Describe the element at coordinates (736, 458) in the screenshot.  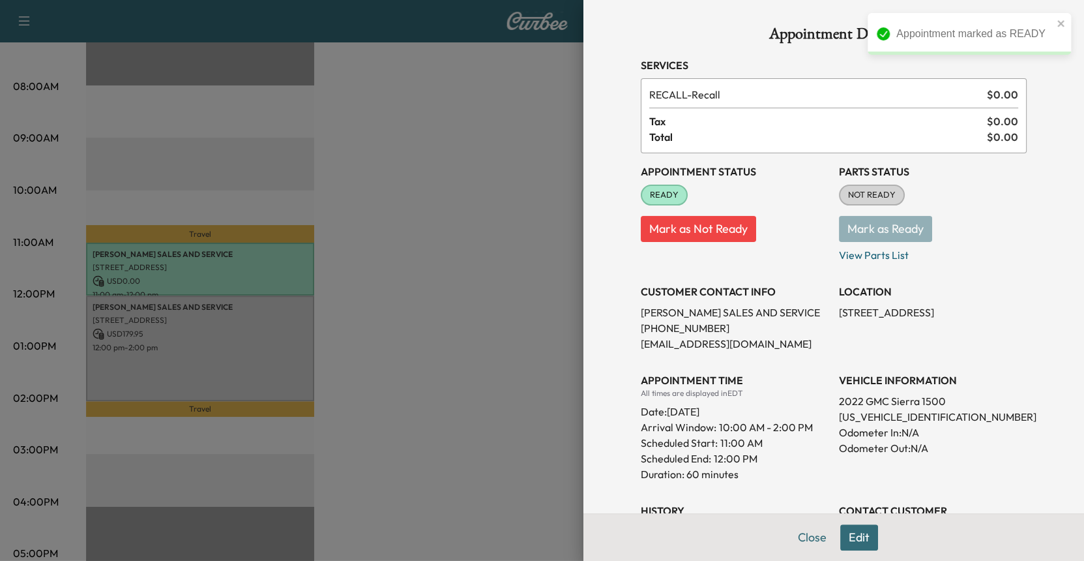
I see `p: 12:00 PM` at that location.